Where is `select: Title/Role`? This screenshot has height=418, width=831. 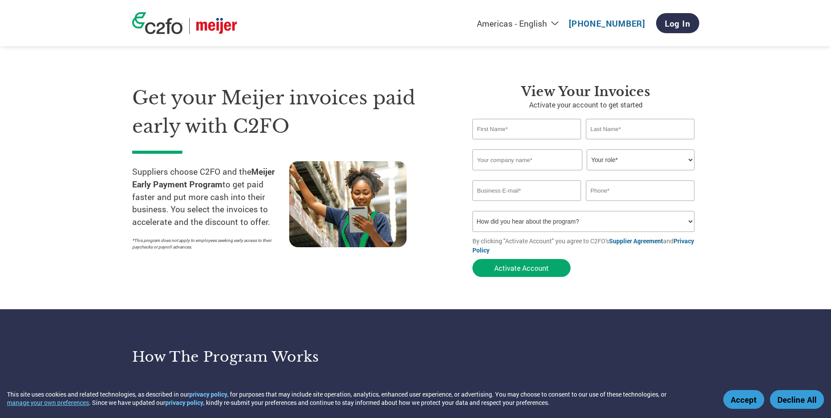
select: Title/Role is located at coordinates (641, 160).